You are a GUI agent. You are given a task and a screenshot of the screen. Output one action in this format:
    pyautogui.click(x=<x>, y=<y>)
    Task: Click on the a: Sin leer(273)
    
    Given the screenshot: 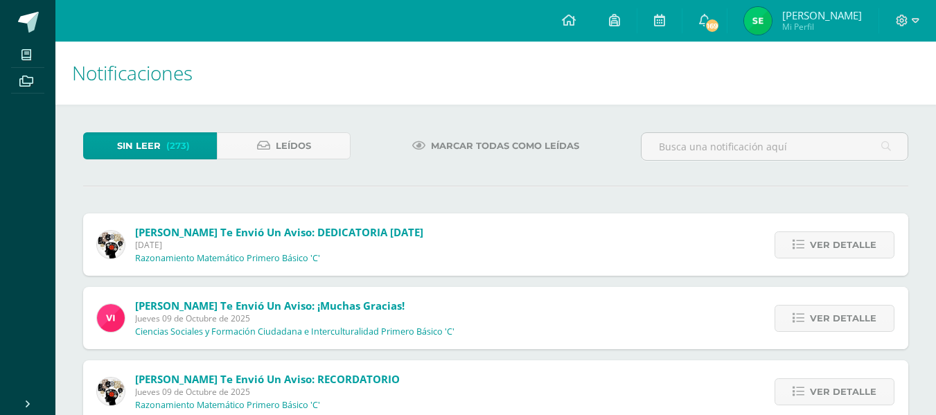 What is the action you would take?
    pyautogui.click(x=150, y=145)
    